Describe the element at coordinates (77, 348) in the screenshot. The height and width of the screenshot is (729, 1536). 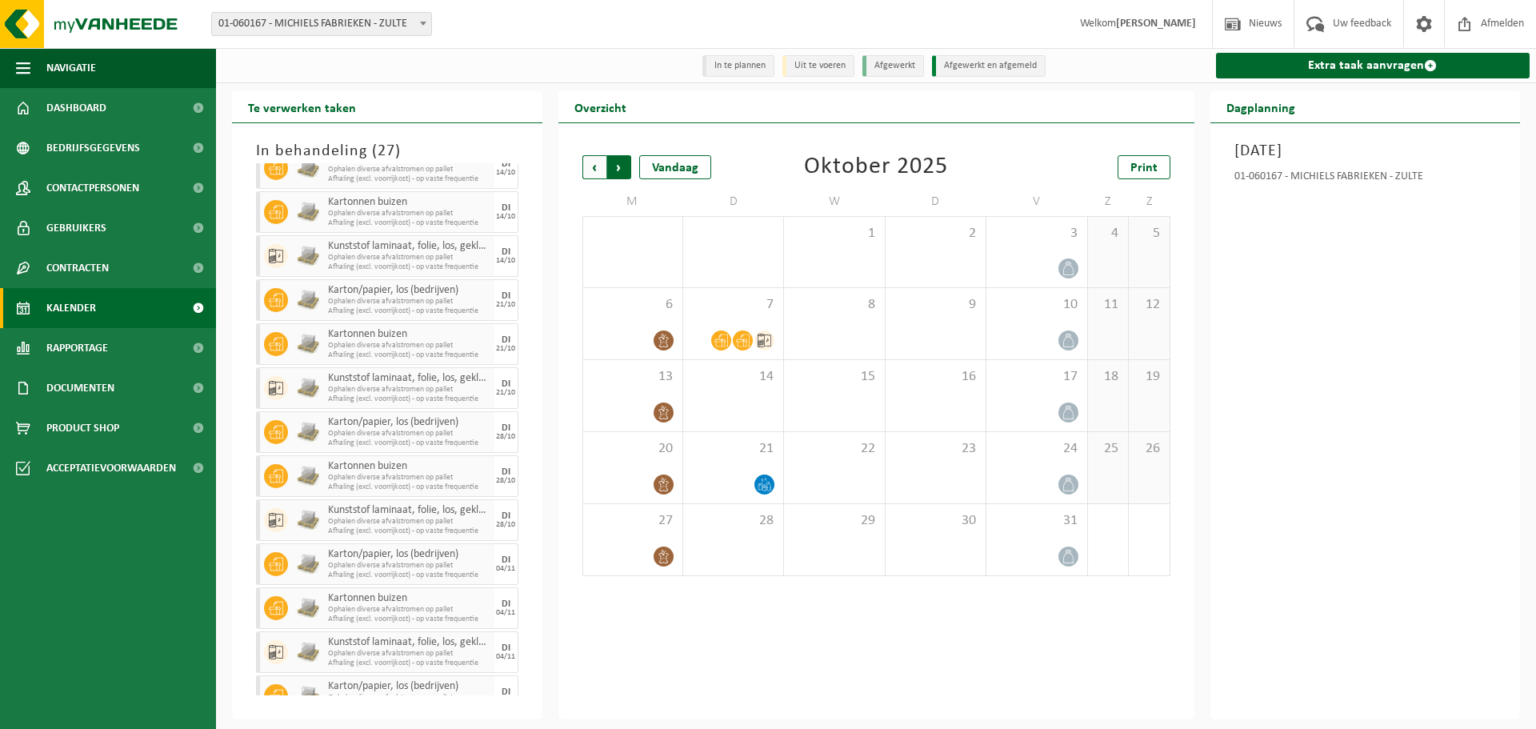
I see `span: Rapportage` at that location.